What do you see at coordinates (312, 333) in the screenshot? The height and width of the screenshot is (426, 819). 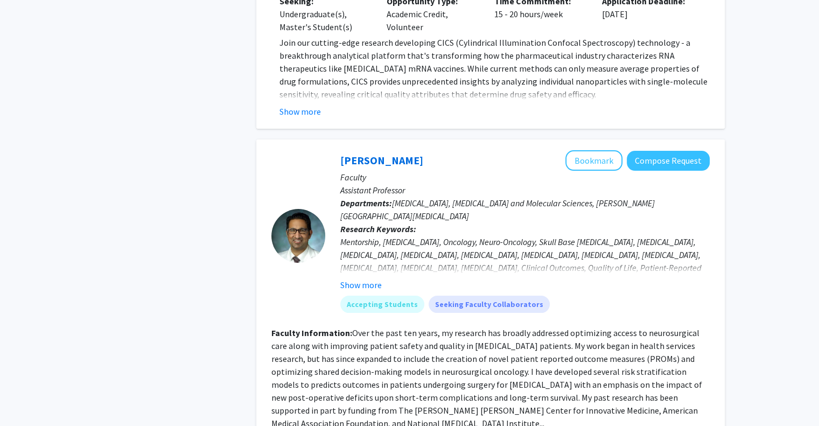 I see `b: Faculty Information:` at bounding box center [312, 333].